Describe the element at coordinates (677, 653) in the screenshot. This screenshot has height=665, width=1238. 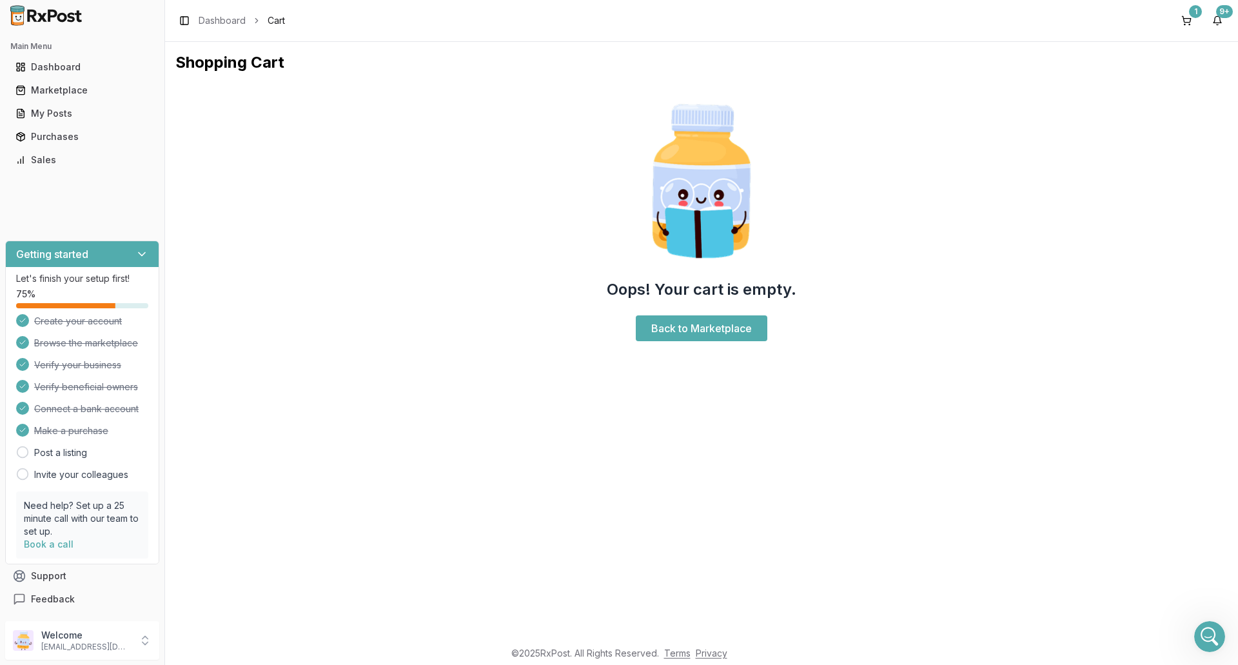
I see `a: Terms` at that location.